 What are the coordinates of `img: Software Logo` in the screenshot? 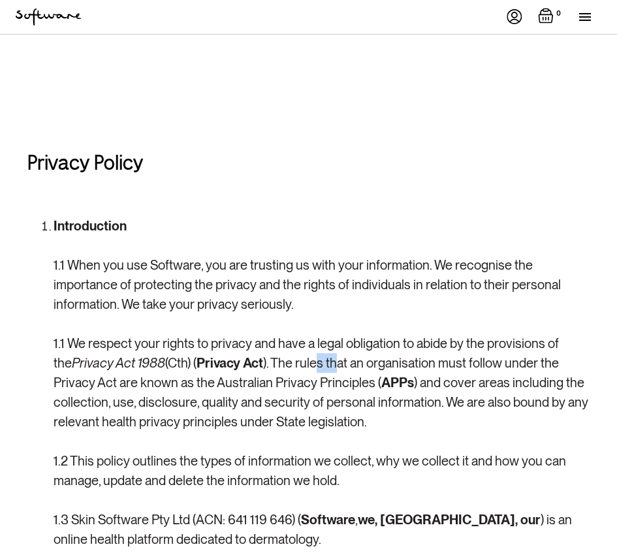 It's located at (48, 17).